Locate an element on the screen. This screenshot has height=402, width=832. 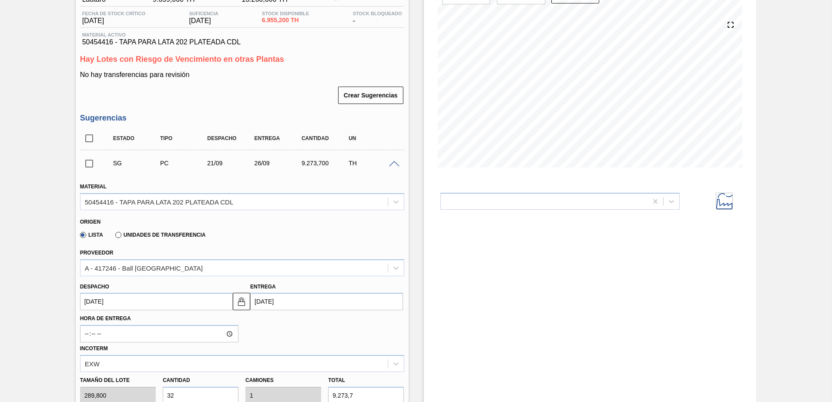
label: Cantidad is located at coordinates (176, 380).